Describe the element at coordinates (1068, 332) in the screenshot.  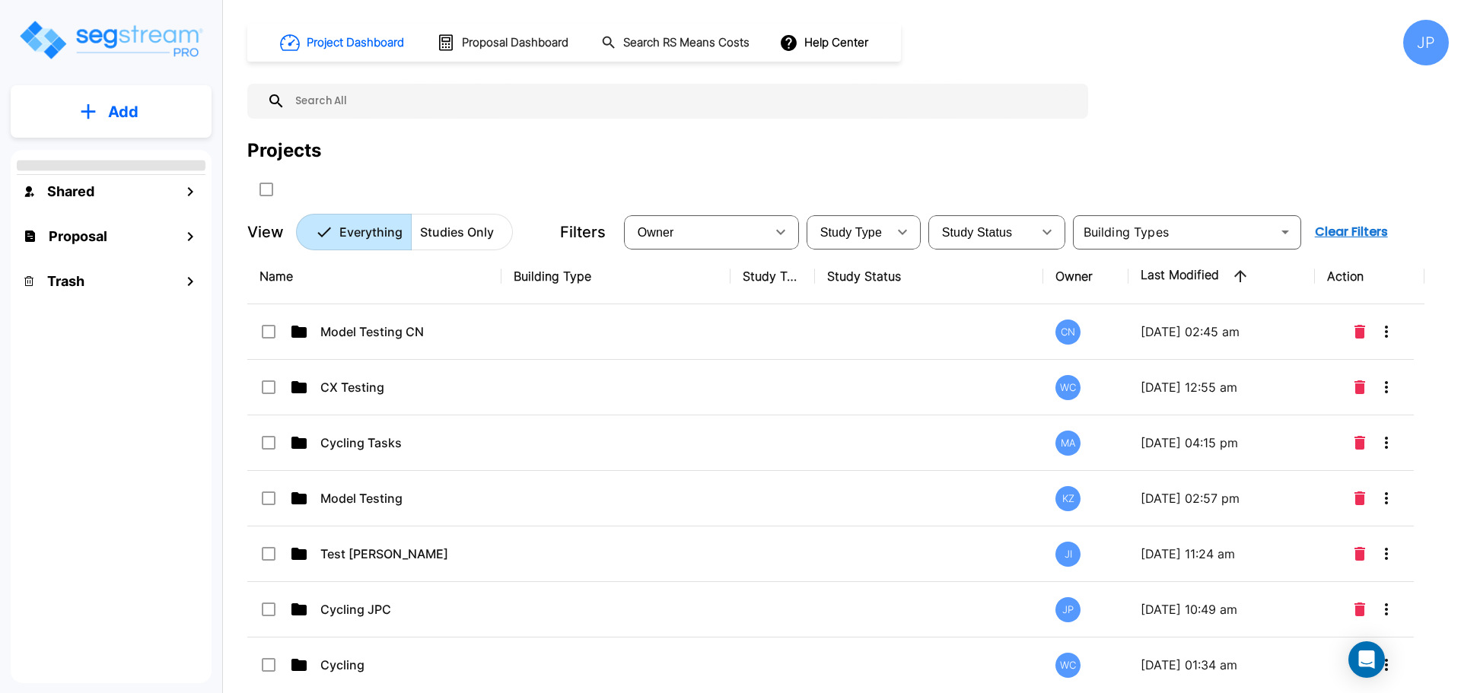
I see `div: CN` at that location.